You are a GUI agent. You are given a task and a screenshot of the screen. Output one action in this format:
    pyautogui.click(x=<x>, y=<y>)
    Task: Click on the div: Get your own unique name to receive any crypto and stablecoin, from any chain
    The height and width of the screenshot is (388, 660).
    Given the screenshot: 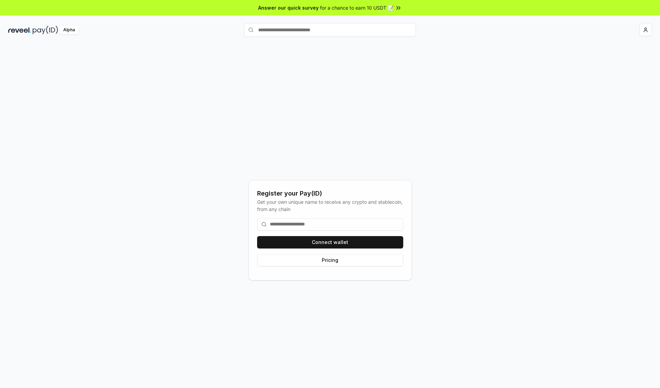 What is the action you would take?
    pyautogui.click(x=330, y=205)
    